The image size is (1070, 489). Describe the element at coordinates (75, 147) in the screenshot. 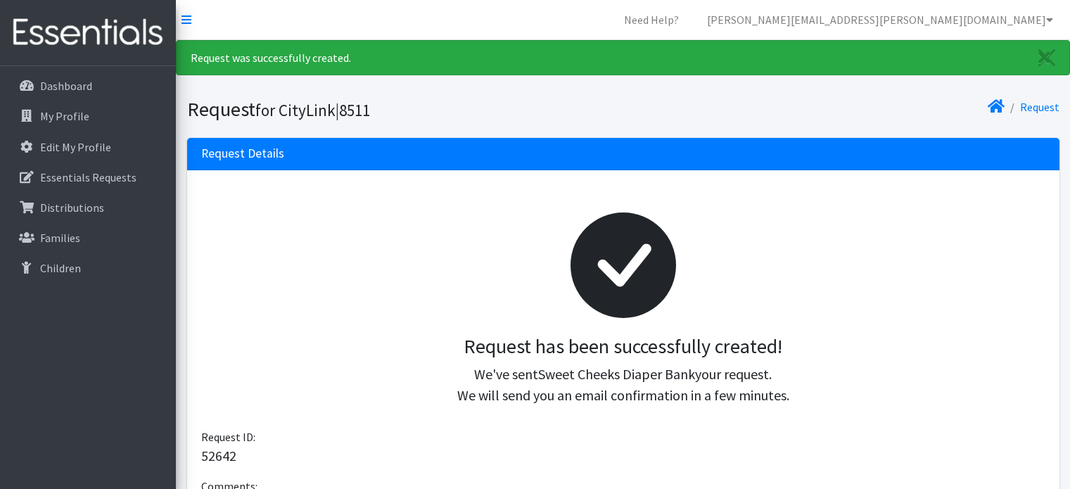

I see `p: Edit My Profile` at that location.